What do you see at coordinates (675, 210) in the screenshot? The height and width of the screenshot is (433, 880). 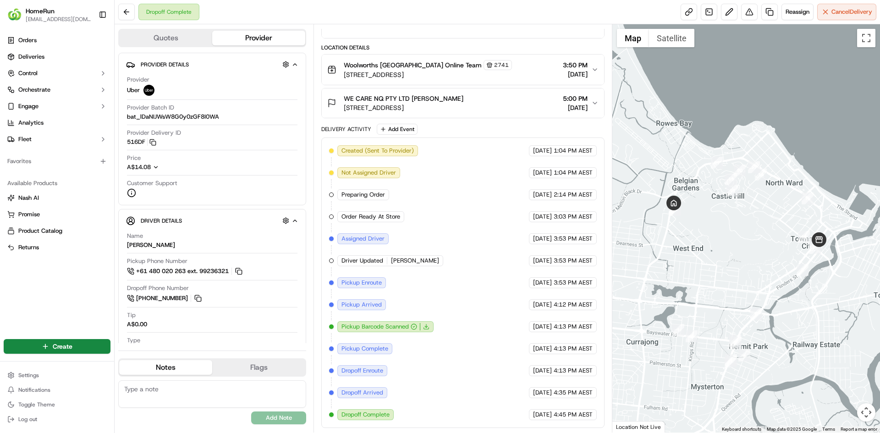 I see `div: 23` at bounding box center [675, 210].